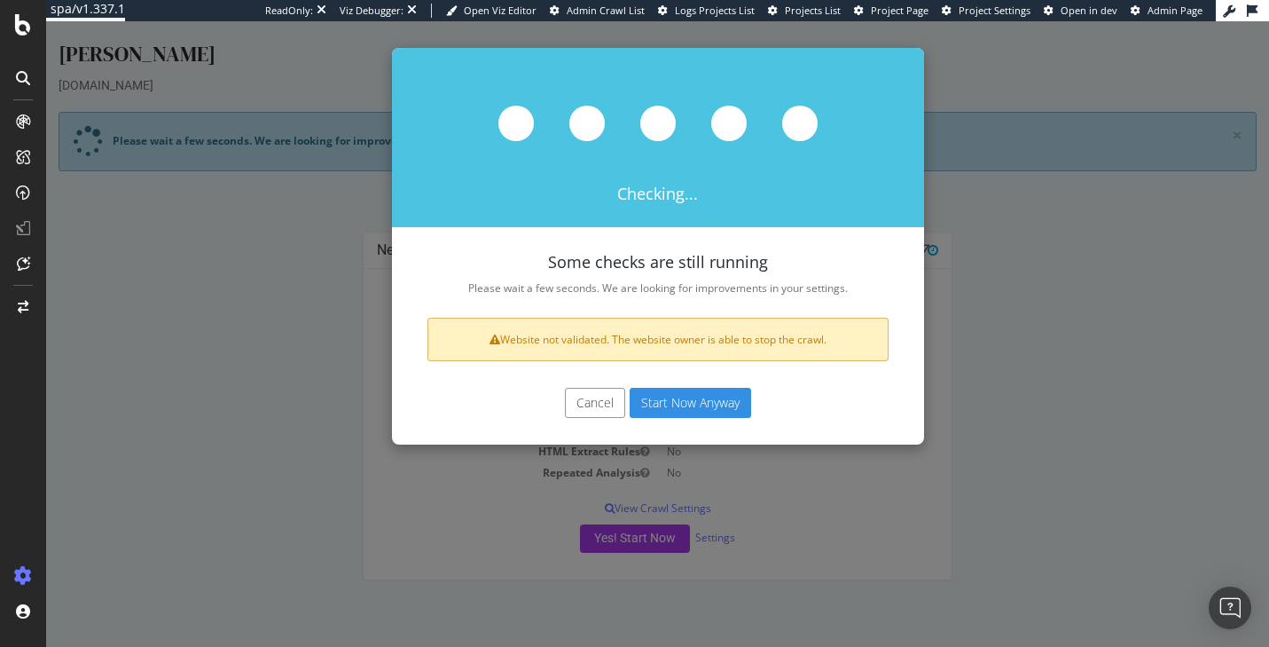  What do you see at coordinates (1089, 10) in the screenshot?
I see `span: Open in dev` at bounding box center [1089, 10].